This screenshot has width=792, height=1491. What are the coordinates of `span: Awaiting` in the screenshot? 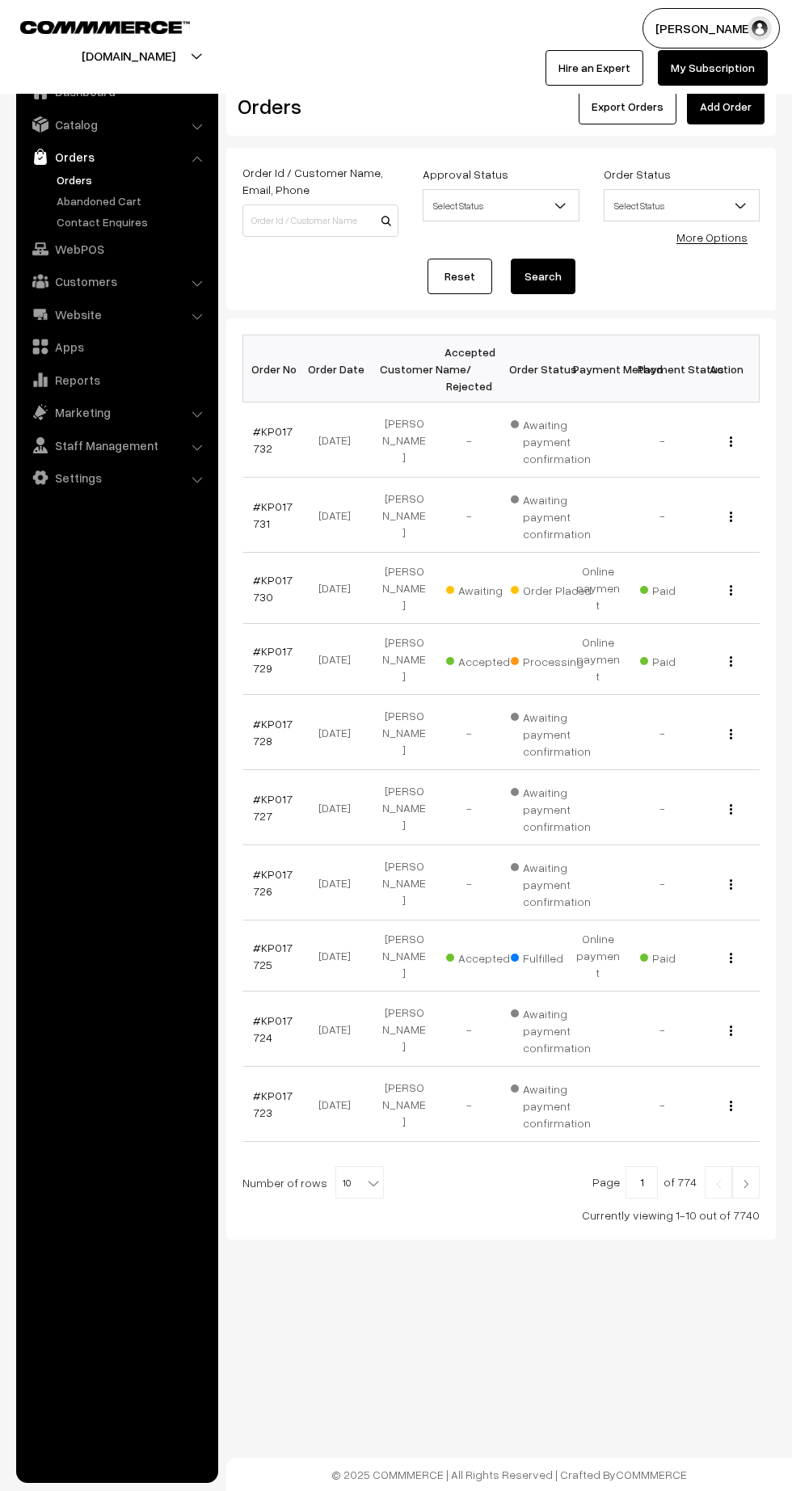 It's located at (486, 588).